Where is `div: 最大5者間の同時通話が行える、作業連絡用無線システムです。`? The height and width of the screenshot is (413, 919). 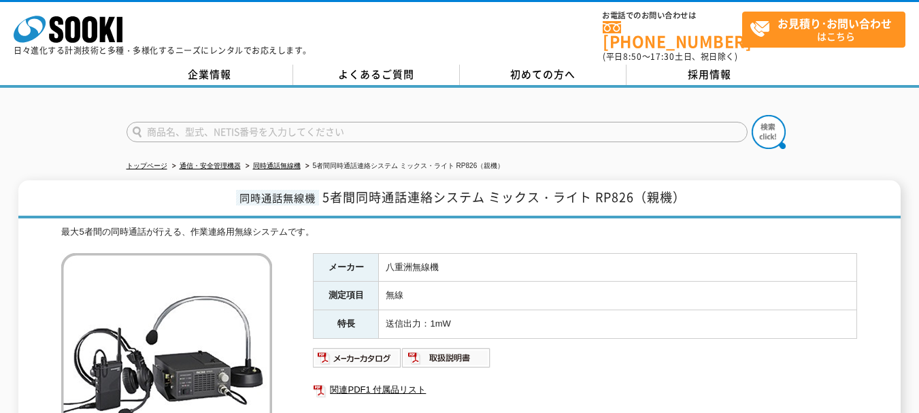 div: 最大5者間の同時通話が行える、作業連絡用無線システムです。 is located at coordinates (459, 232).